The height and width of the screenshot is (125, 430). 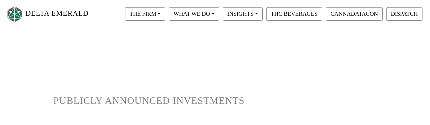 What do you see at coordinates (194, 14) in the screenshot?
I see `button: WHAT WE DO` at bounding box center [194, 14].